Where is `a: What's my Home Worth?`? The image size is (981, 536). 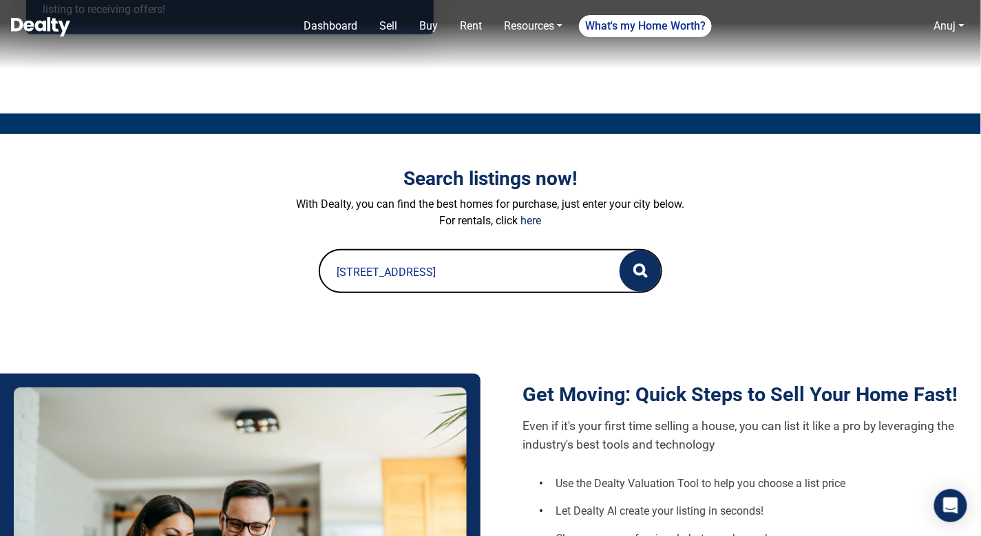
a: What's my Home Worth? is located at coordinates (645, 26).